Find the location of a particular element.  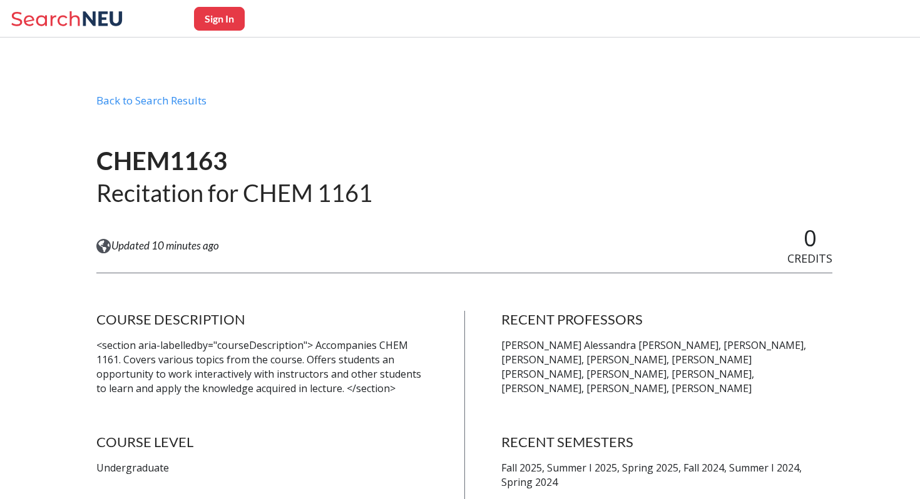

button: Sign In is located at coordinates (219, 19).